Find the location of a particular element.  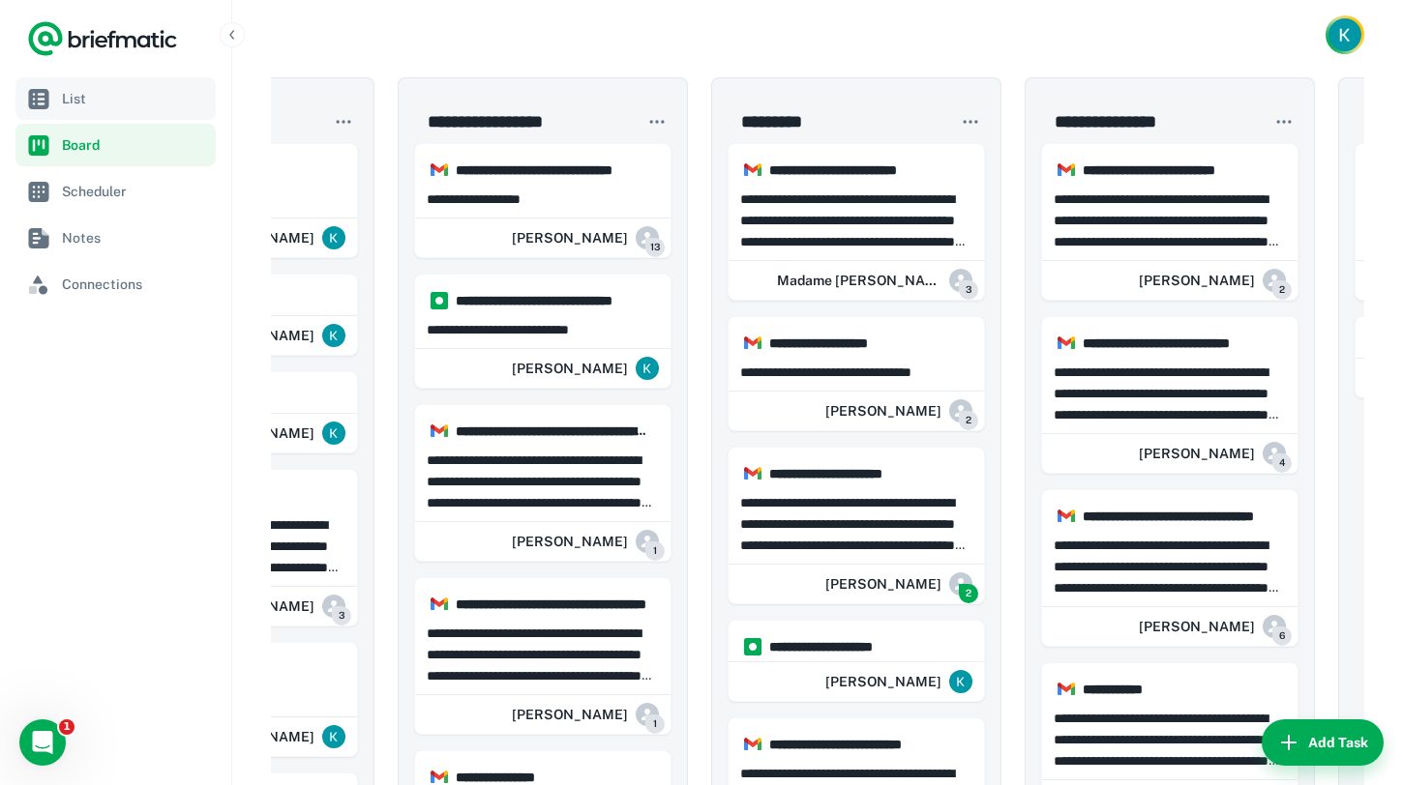

div: Helena Emmanuel is located at coordinates (899, 584).